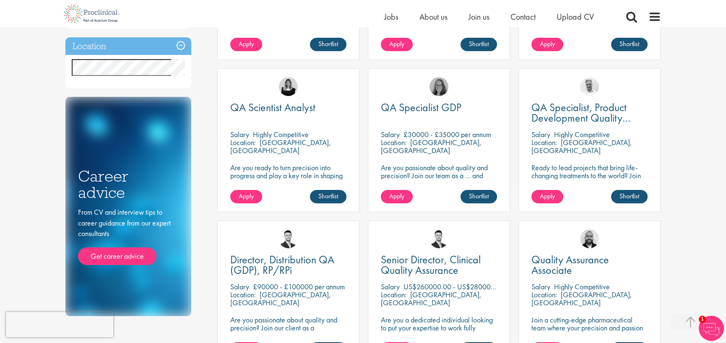  I want to click on a: Jordan Kiely, so click(589, 239).